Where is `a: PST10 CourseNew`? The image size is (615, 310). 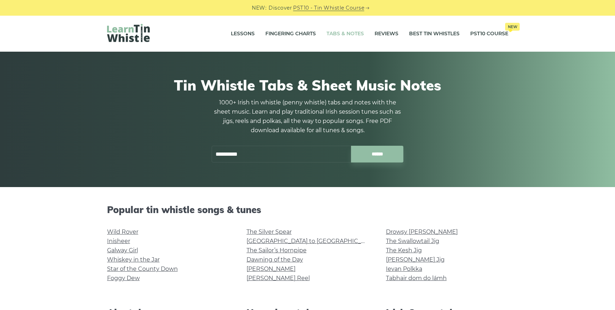
a: PST10 CourseNew is located at coordinates (489, 34).